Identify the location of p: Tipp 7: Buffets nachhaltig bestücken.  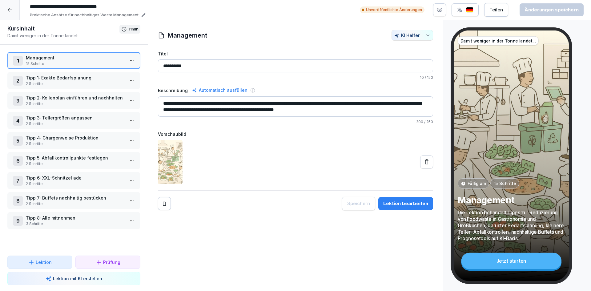
(75, 198).